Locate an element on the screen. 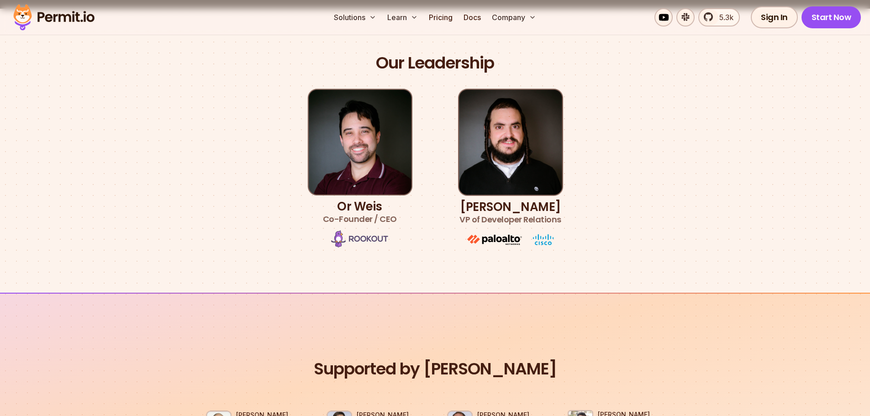  h3: Or Weis is located at coordinates (360, 213).